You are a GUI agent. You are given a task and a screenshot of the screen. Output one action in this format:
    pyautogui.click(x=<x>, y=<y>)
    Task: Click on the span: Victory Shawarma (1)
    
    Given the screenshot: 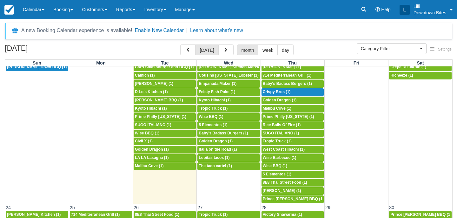 What is the action you would take?
    pyautogui.click(x=283, y=214)
    